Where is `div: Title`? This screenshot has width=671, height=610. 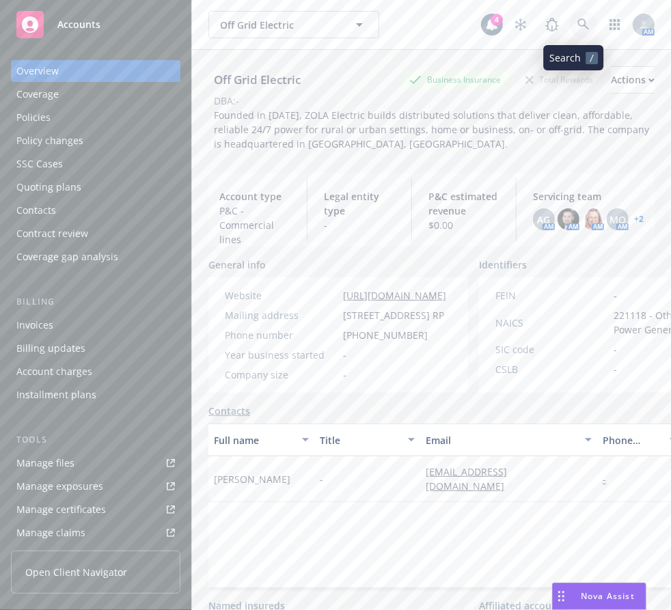 div: Title is located at coordinates (359, 440).